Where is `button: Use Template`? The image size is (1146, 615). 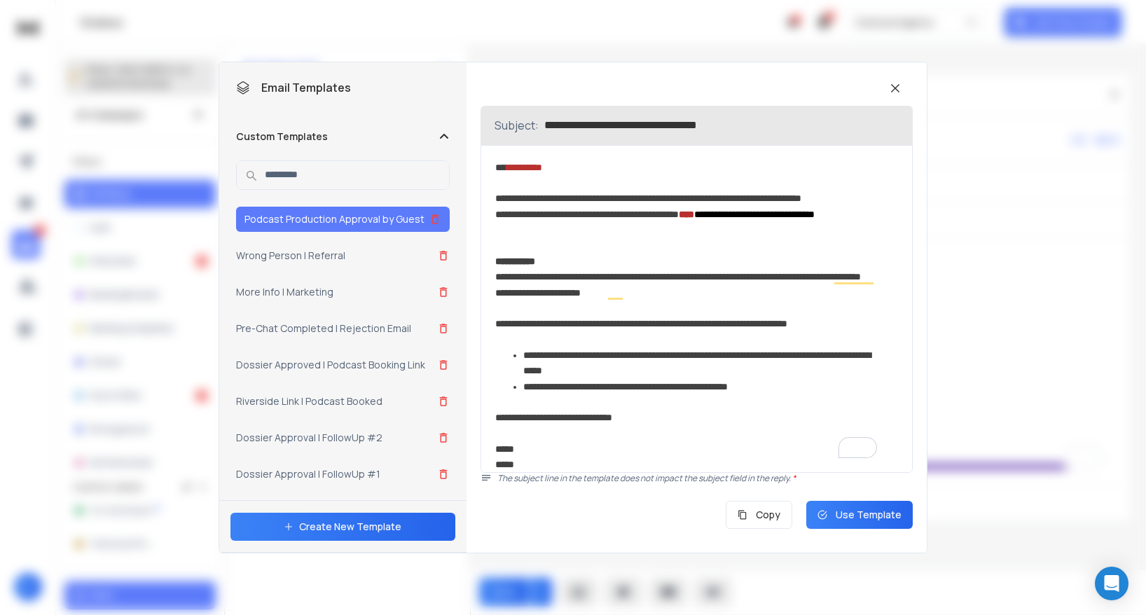
button: Use Template is located at coordinates (860, 515).